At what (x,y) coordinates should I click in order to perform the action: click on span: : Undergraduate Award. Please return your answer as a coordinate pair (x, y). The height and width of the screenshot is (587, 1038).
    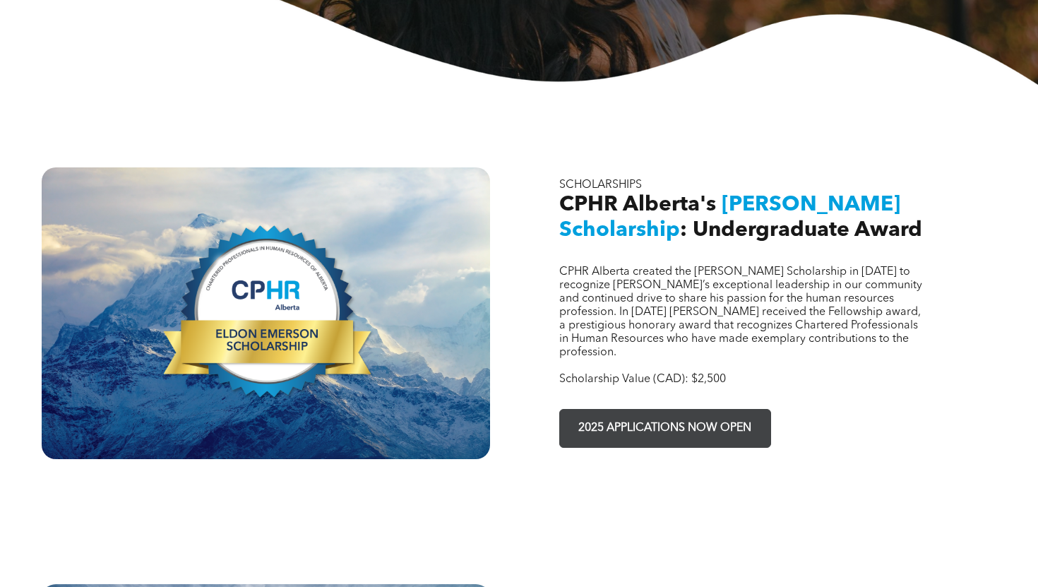
    Looking at the image, I should click on (801, 230).